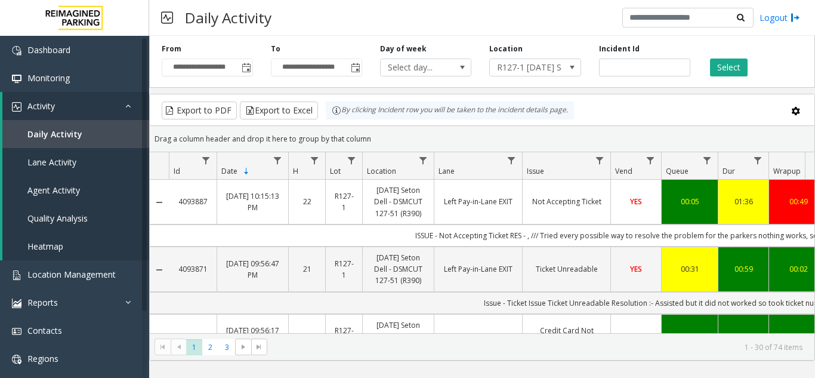 The height and width of the screenshot is (378, 815). What do you see at coordinates (744, 201) in the screenshot?
I see `a: 01:36` at bounding box center [744, 201].